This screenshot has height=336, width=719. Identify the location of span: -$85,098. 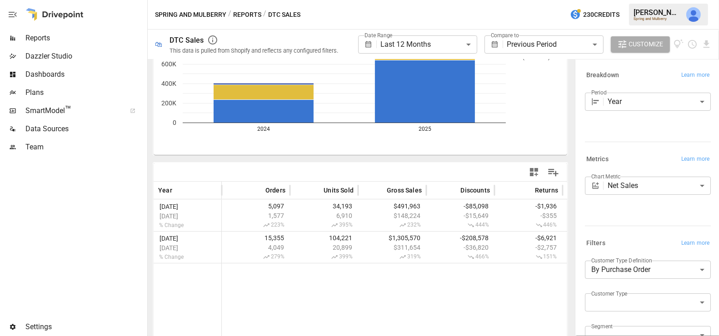
(460, 206).